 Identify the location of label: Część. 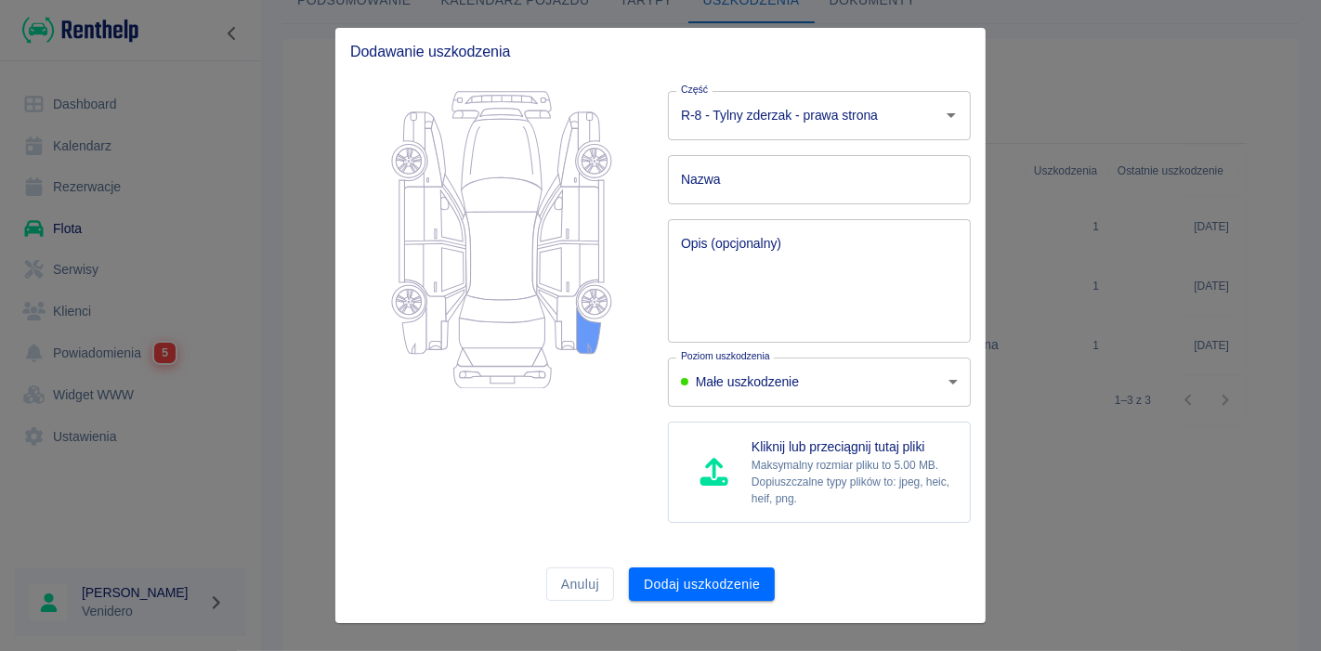
(694, 89).